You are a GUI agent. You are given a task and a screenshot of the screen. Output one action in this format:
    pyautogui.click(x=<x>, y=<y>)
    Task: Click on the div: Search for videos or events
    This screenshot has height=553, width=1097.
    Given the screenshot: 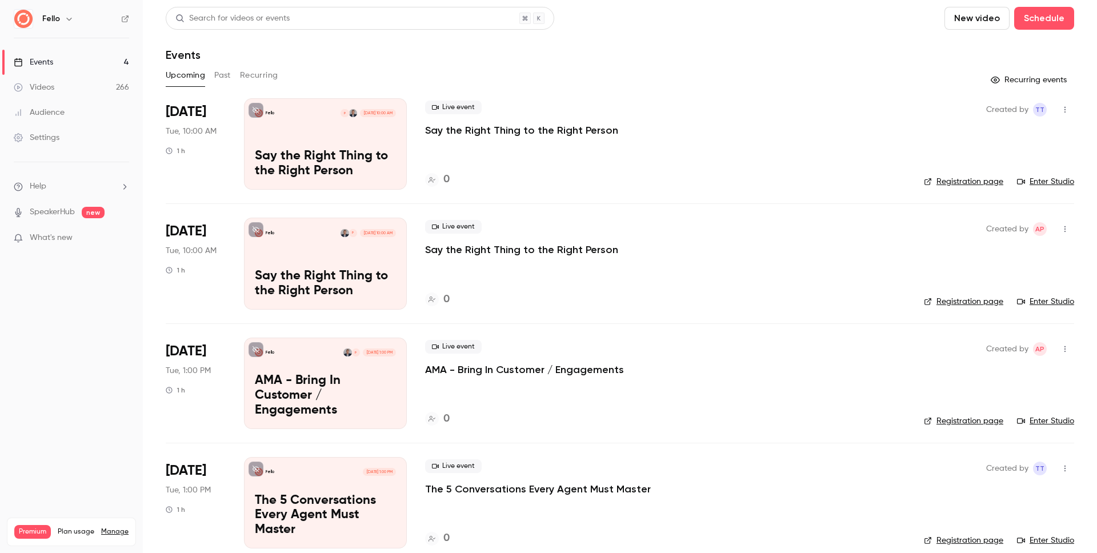 What is the action you would take?
    pyautogui.click(x=233, y=18)
    